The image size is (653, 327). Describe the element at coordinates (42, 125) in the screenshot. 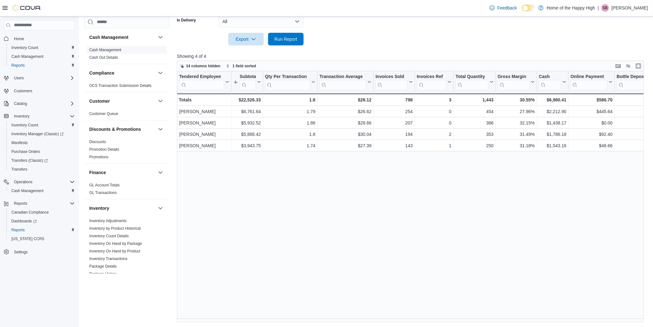

I see `button: Inventory Count` at that location.